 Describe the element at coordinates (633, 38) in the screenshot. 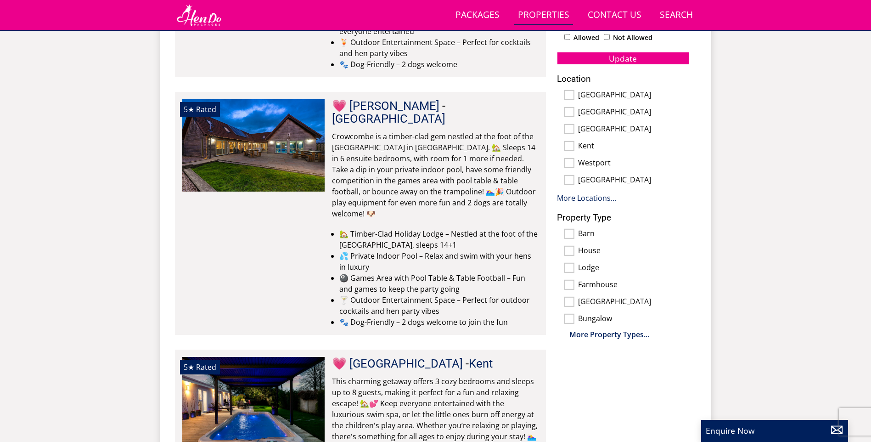

I see `label: Not Allowed` at that location.